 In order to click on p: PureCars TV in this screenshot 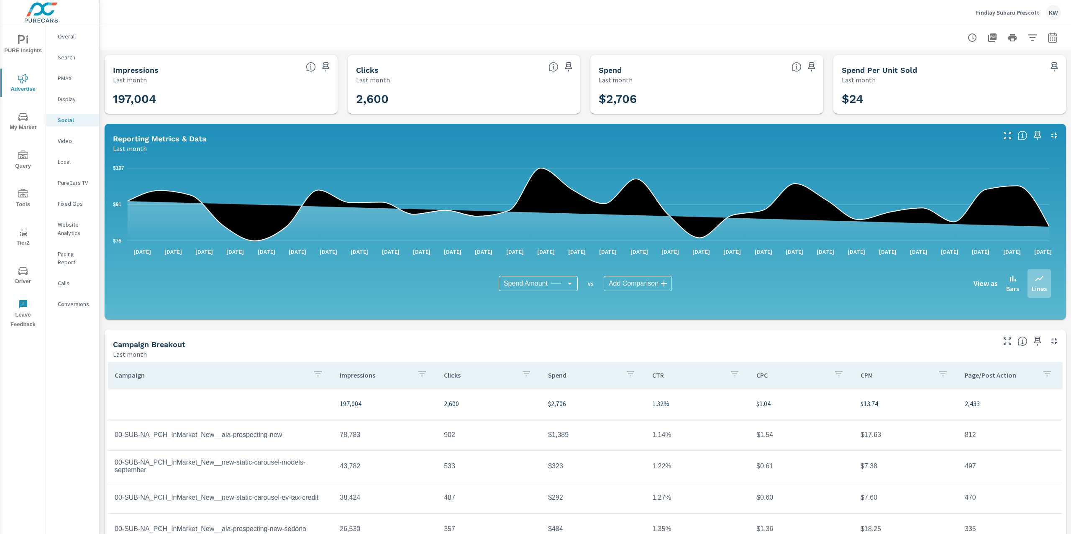, I will do `click(75, 183)`.